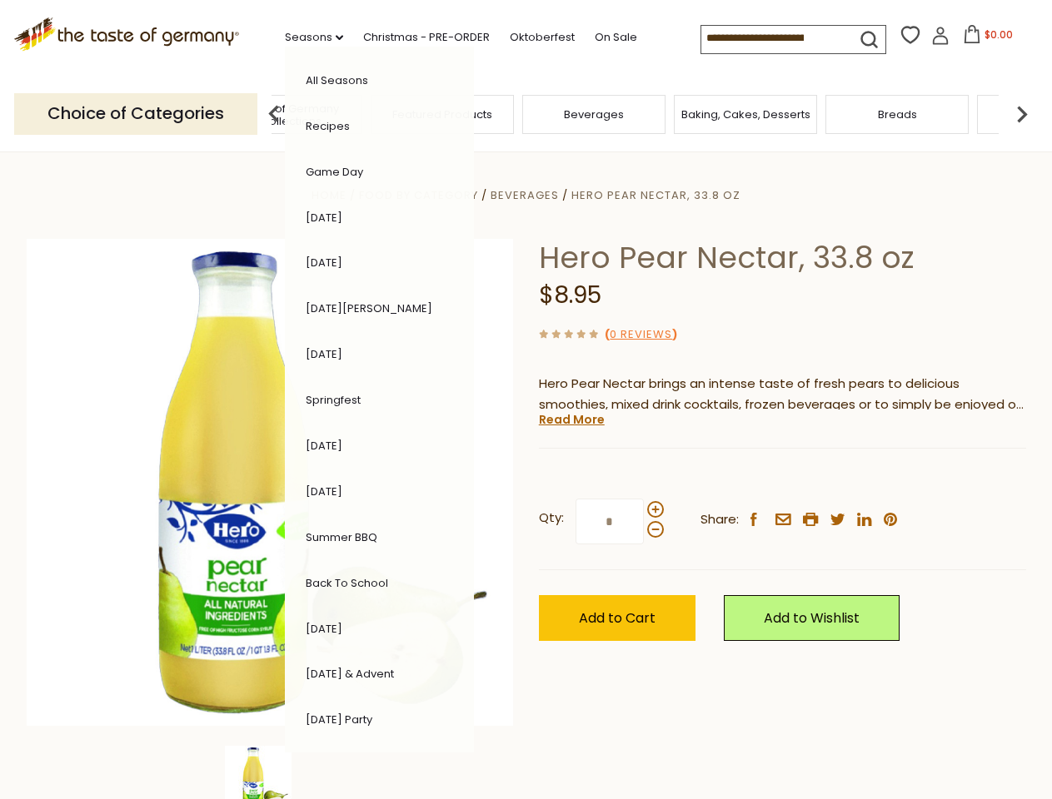 This screenshot has height=799, width=1052. What do you see at coordinates (745, 114) in the screenshot?
I see `span: Baking, Cakes, Desserts` at bounding box center [745, 114].